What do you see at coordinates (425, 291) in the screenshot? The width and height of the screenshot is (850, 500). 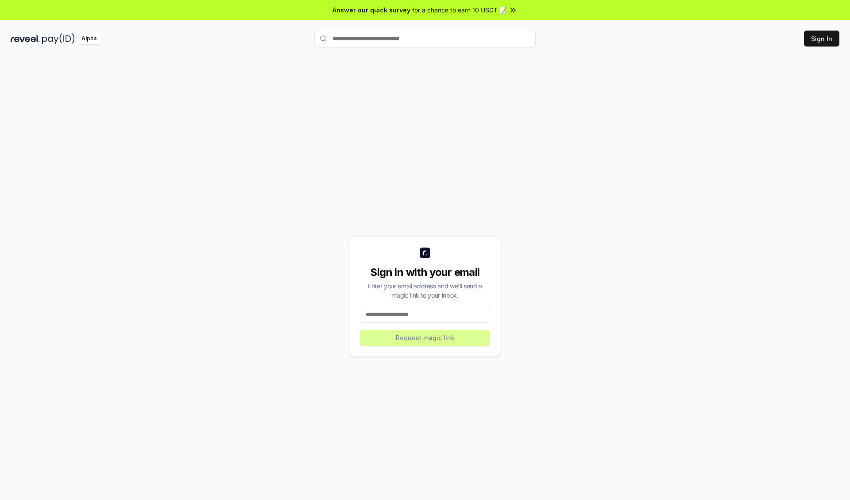 I see `div: Enter your email address and we’ll send a magic link to your inbox.` at bounding box center [425, 291].